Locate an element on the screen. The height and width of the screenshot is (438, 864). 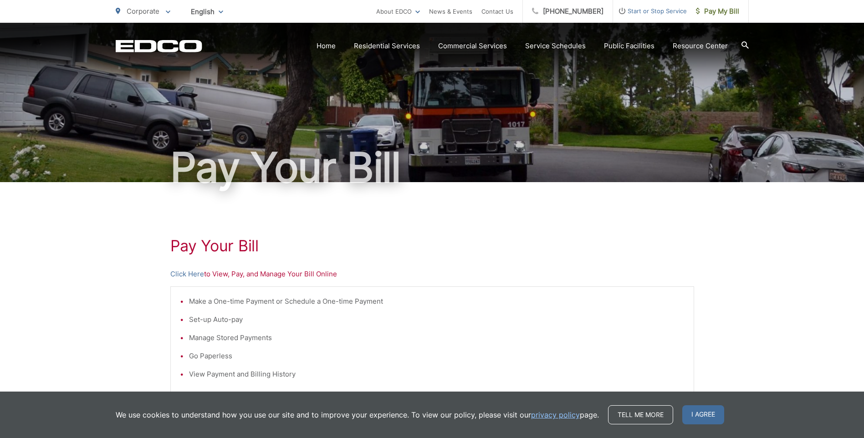
span: I agree is located at coordinates (703, 415).